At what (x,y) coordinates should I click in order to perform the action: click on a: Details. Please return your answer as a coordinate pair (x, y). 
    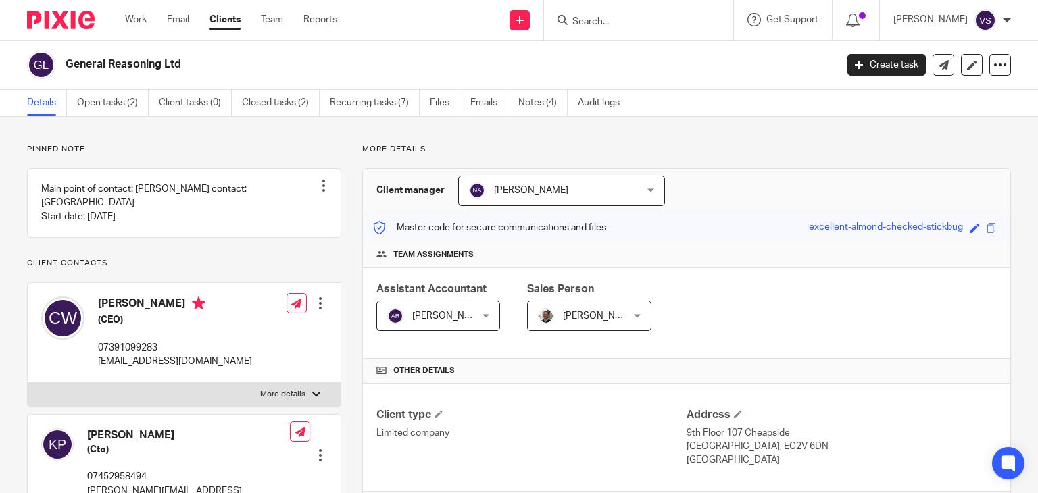
    Looking at the image, I should click on (47, 103).